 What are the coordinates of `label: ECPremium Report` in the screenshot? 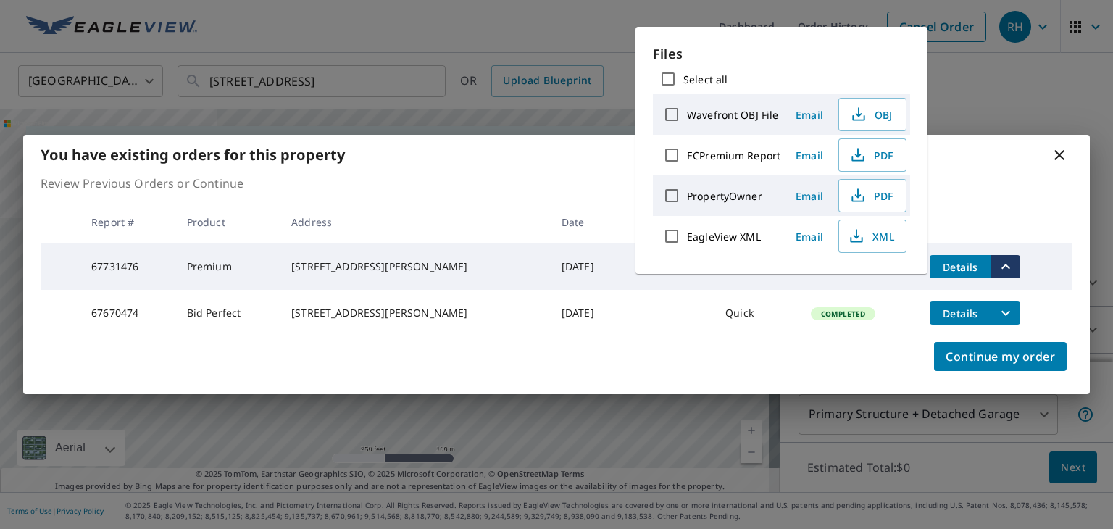 It's located at (733, 155).